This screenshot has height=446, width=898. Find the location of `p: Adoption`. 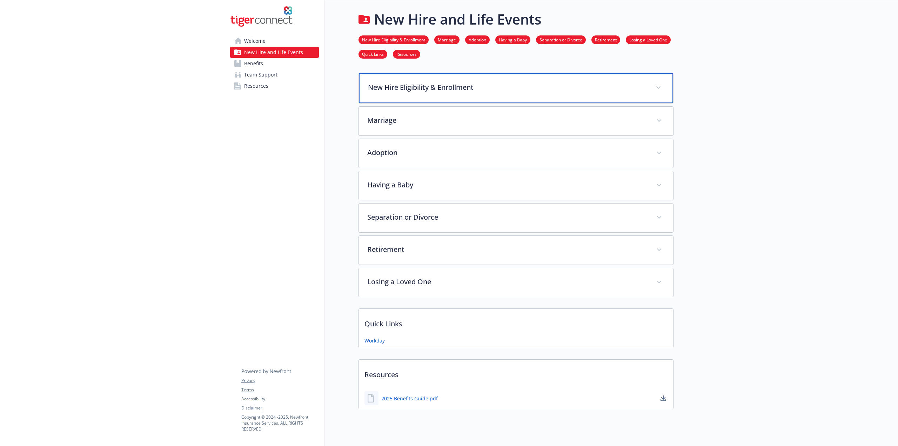

p: Adoption is located at coordinates (508, 153).